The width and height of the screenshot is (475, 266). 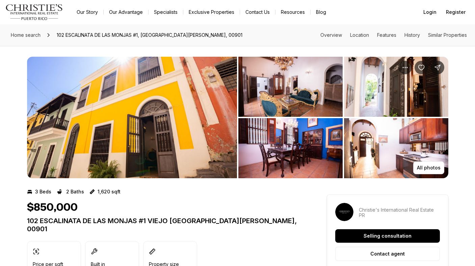 What do you see at coordinates (456, 12) in the screenshot?
I see `button: Register` at bounding box center [456, 12].